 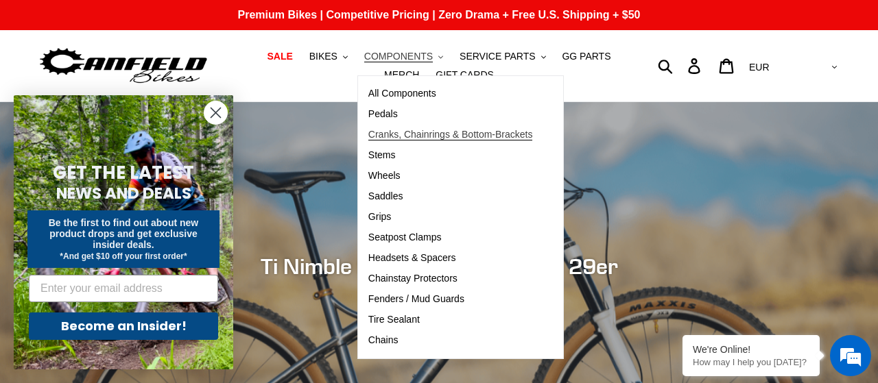 I want to click on span: SERVICE PARTS, so click(x=497, y=56).